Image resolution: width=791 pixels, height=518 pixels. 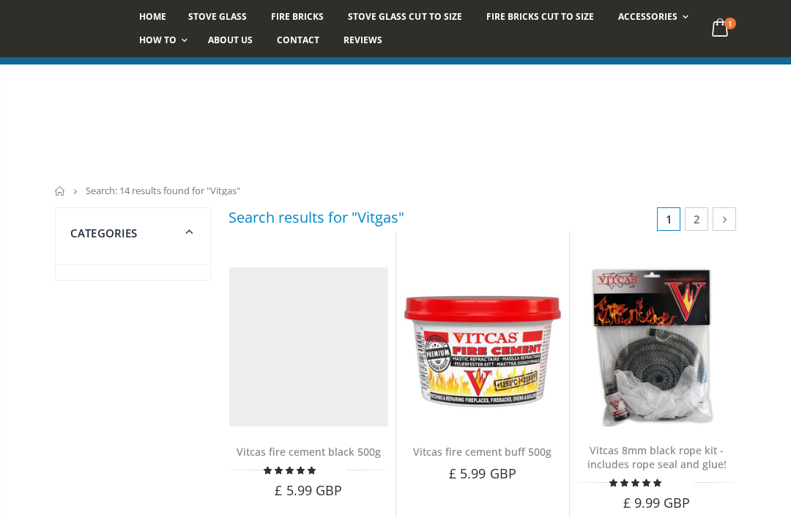 What do you see at coordinates (218, 16) in the screenshot?
I see `span: Stove Glass` at bounding box center [218, 16].